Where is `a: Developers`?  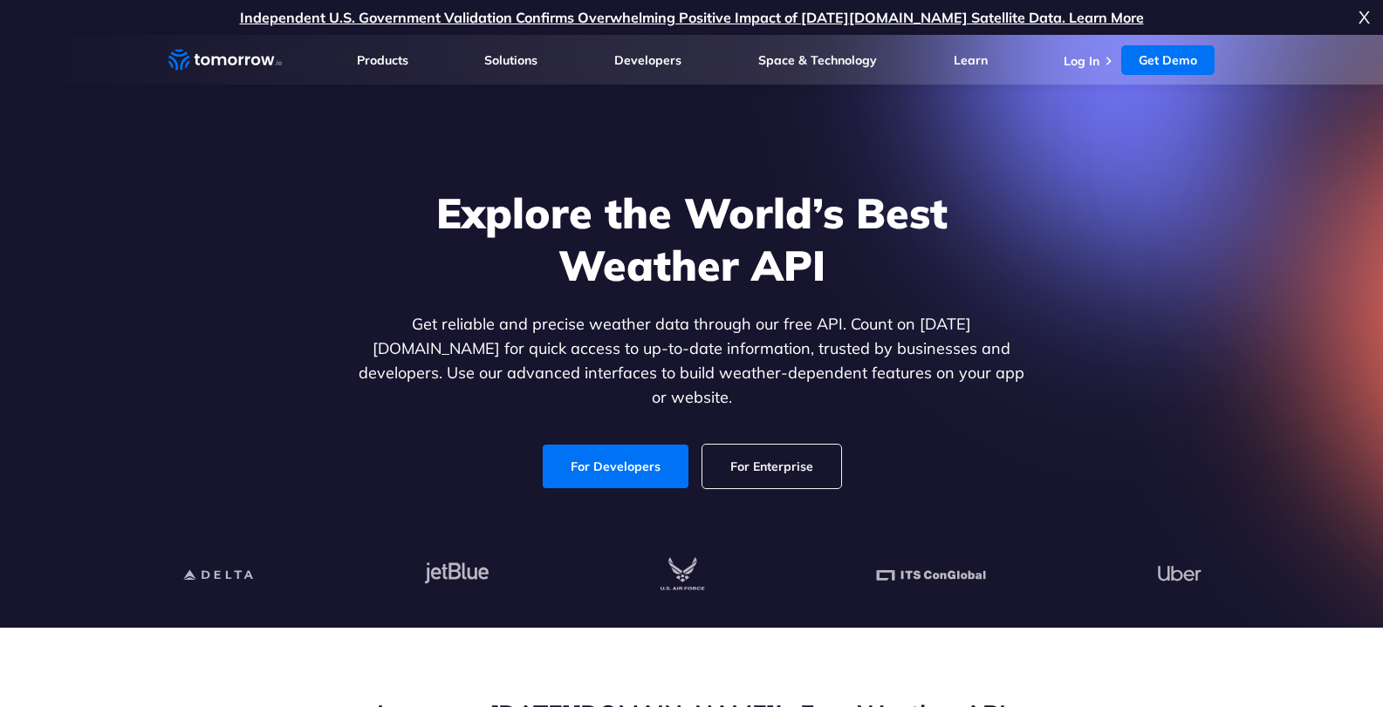 a: Developers is located at coordinates (647, 60).